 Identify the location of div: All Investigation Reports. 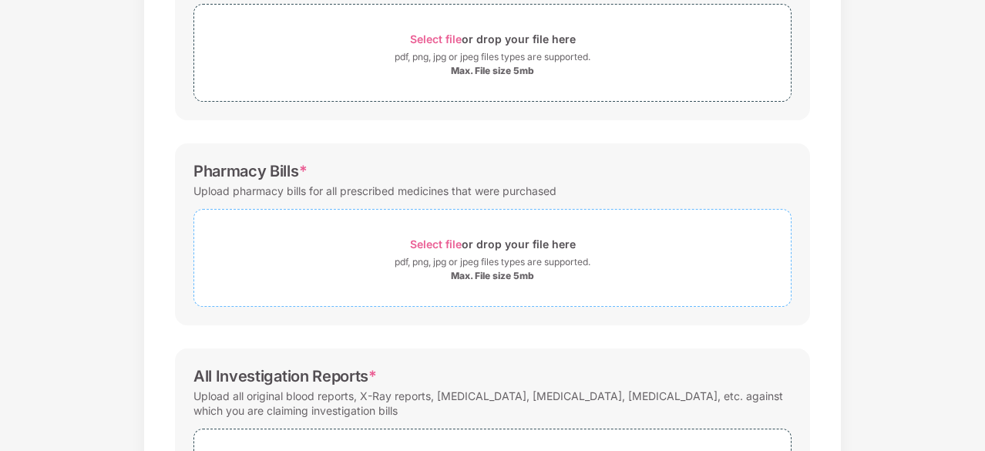
(285, 376).